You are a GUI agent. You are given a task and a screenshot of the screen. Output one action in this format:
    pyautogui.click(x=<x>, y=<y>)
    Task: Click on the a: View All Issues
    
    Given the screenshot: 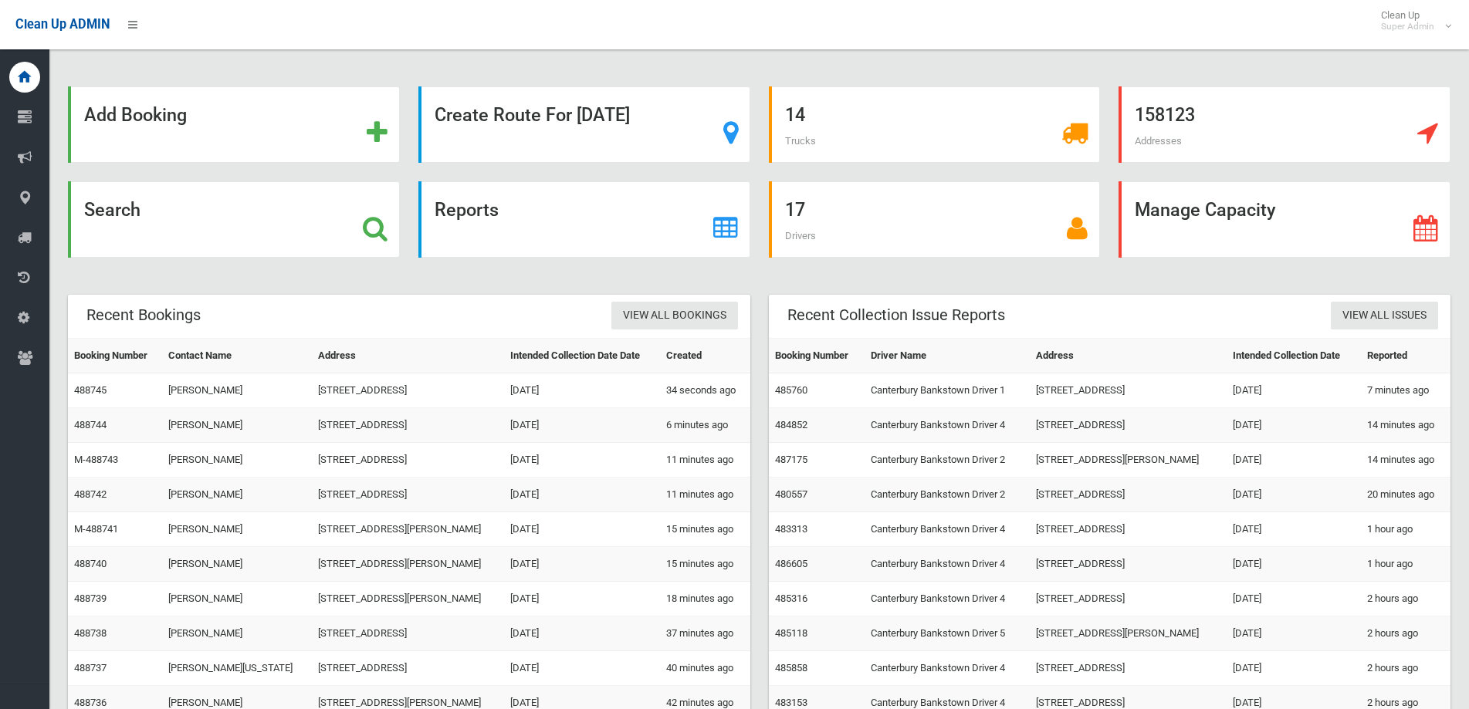 What is the action you would take?
    pyautogui.click(x=1384, y=316)
    